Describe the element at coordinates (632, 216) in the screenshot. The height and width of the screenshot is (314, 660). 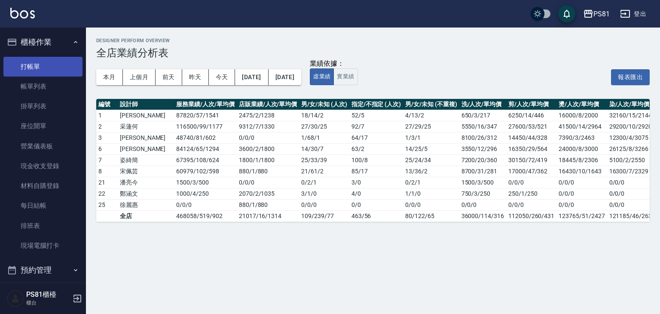
I see `td: 121185/46/2634` at that location.